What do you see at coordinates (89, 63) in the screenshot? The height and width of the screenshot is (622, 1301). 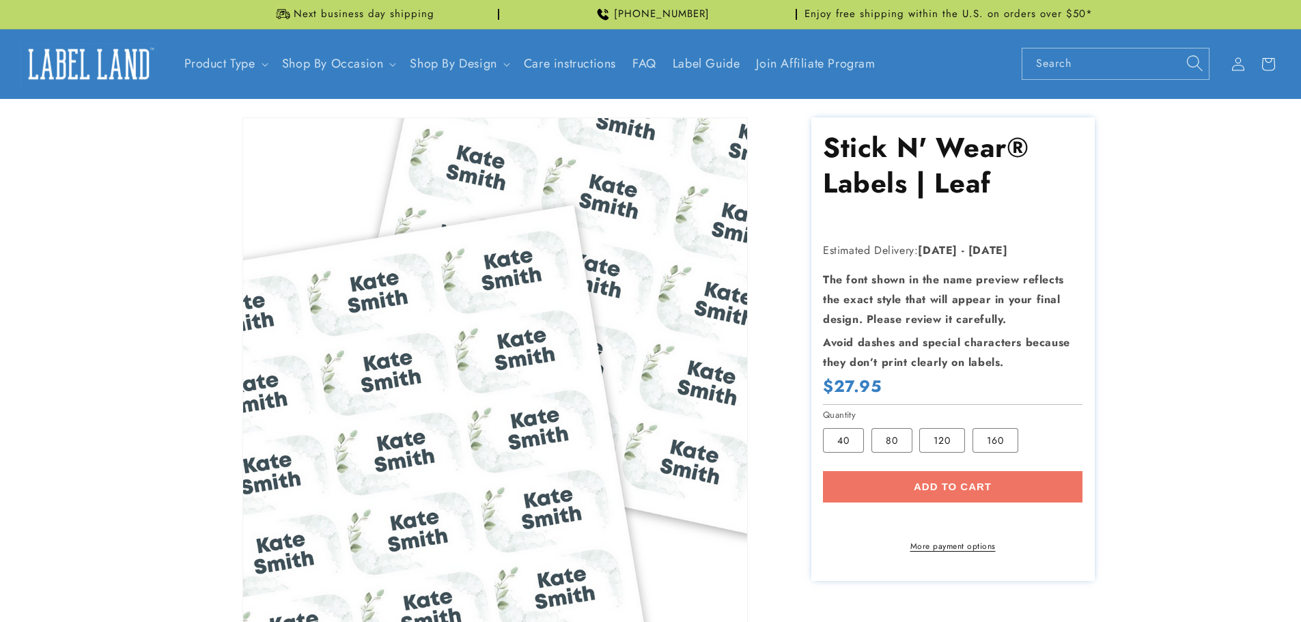 I see `a: Label Land` at bounding box center [89, 63].